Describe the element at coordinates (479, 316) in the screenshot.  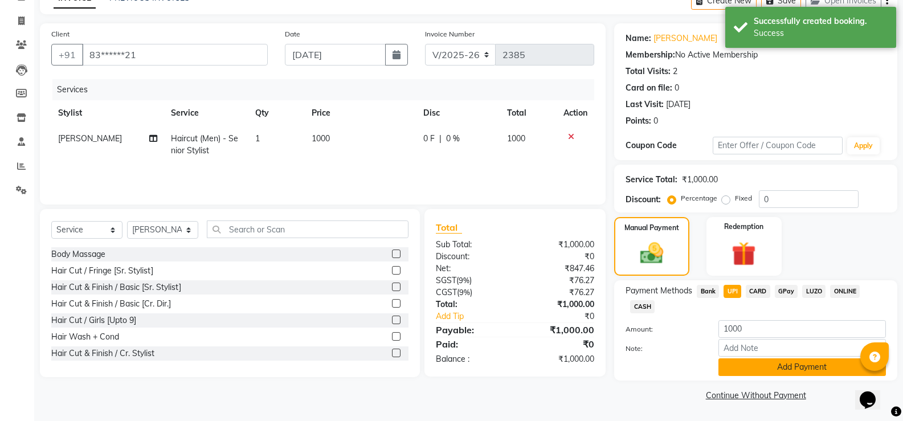
I see `a: Add Tip` at that location.